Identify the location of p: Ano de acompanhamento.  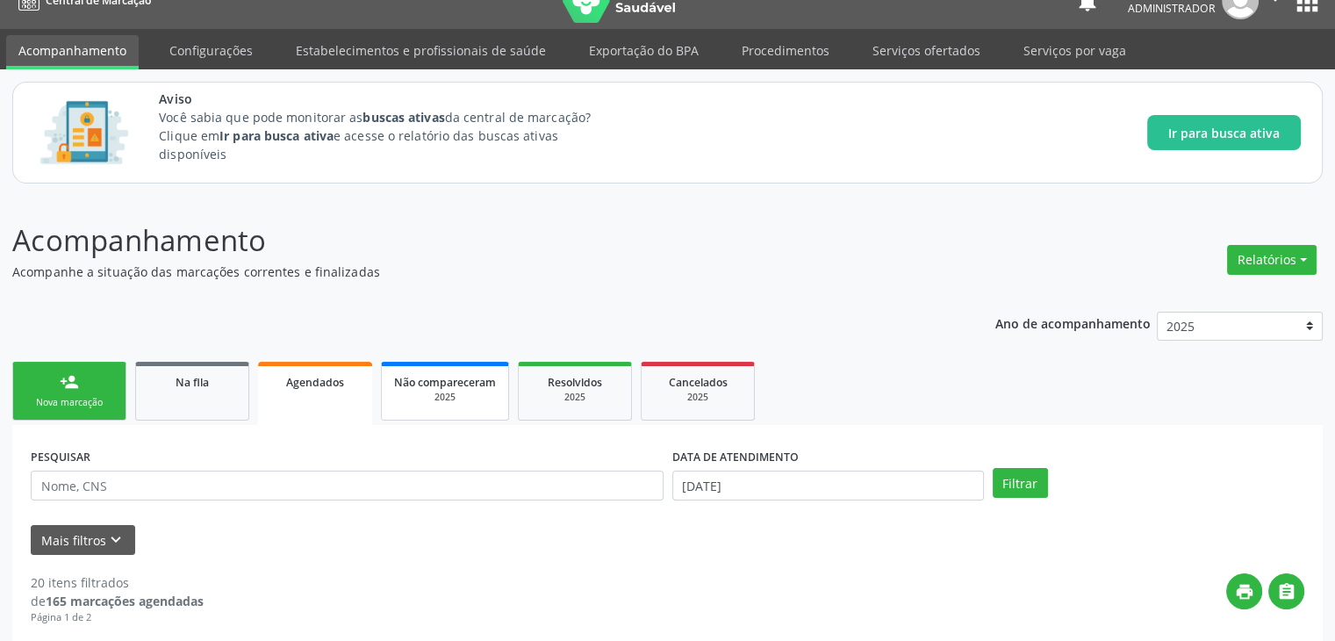
(1073, 322).